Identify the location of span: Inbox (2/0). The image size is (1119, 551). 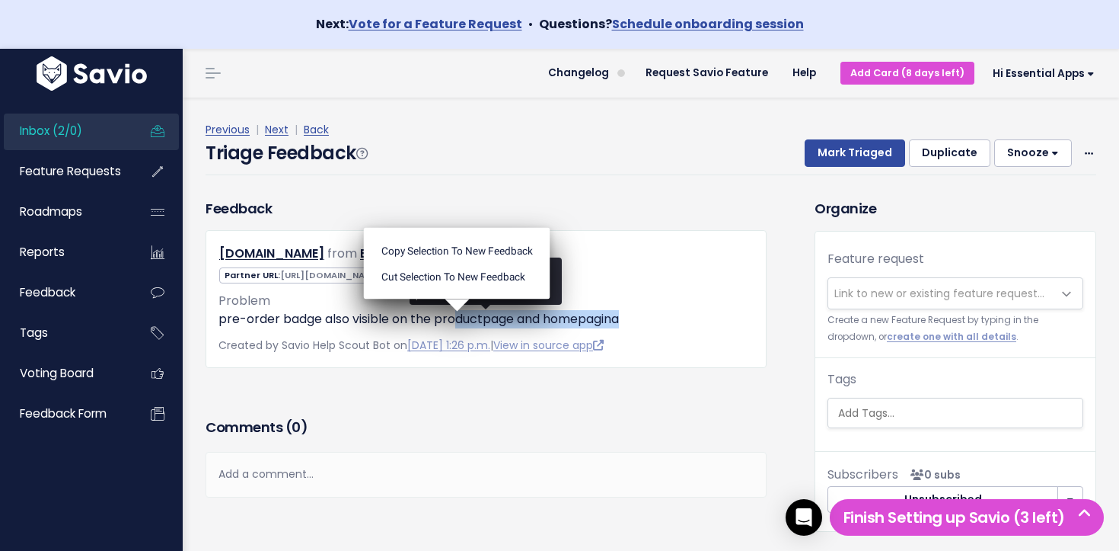
(51, 130).